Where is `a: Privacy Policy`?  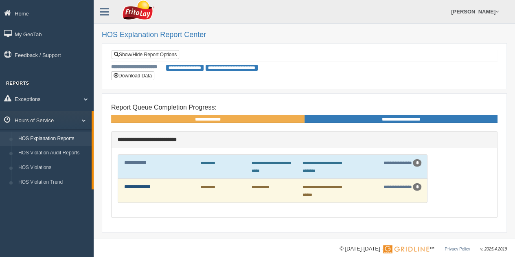
a: Privacy Policy is located at coordinates (457, 249).